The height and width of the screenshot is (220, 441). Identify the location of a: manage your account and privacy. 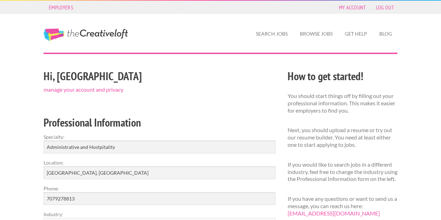
(83, 89).